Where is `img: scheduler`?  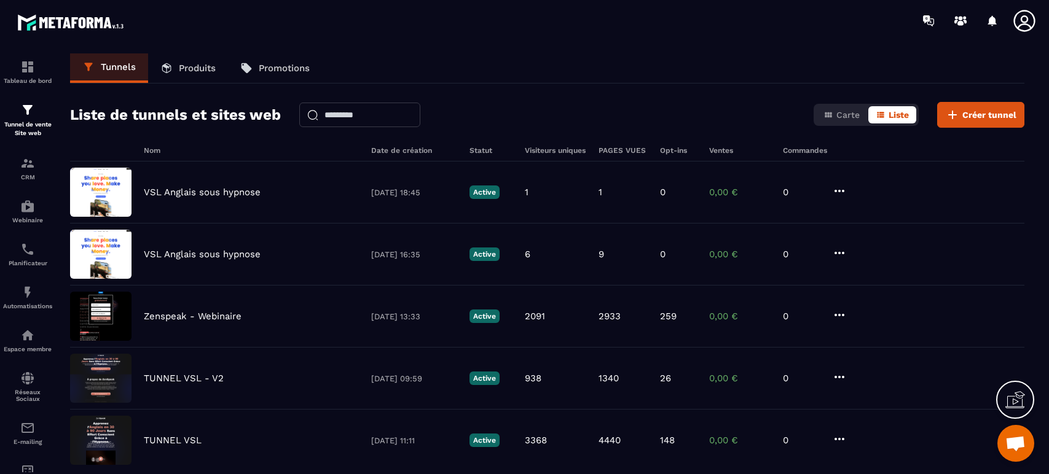 img: scheduler is located at coordinates (28, 249).